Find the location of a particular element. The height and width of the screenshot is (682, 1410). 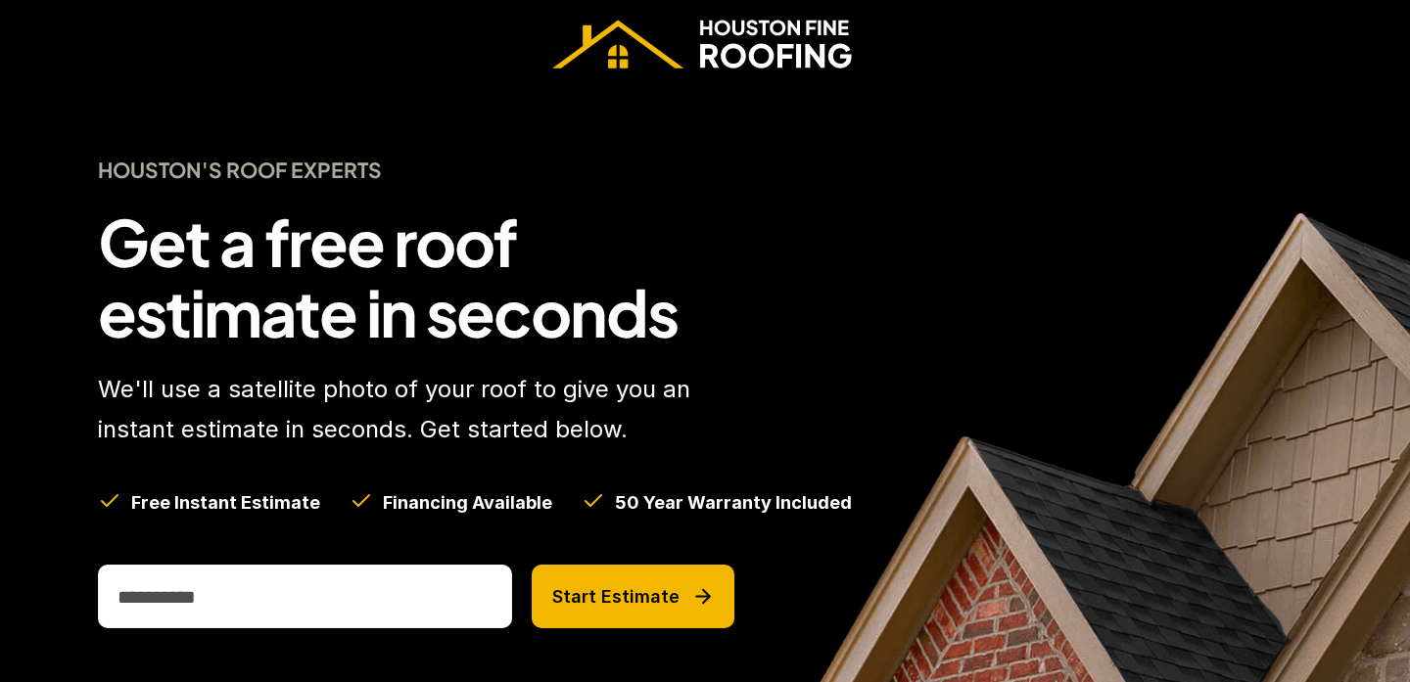

h5: Financing Available is located at coordinates (467, 502).